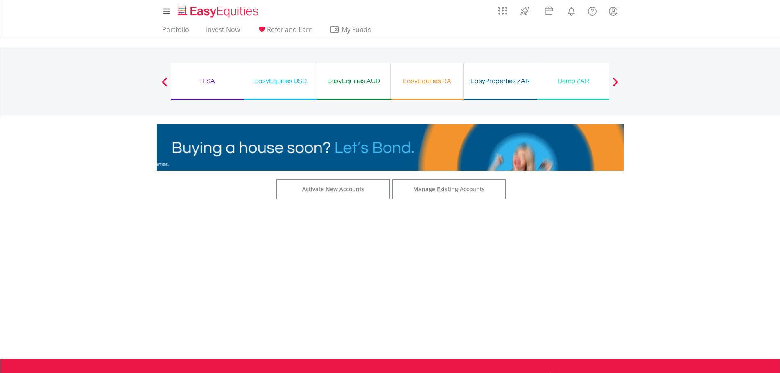 The width and height of the screenshot is (780, 373). I want to click on a: FAQ's and Support, so click(592, 10).